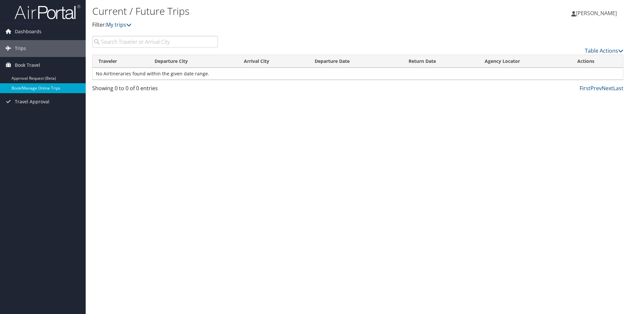 The image size is (630, 314). I want to click on th: Traveler: activate to sort column ascending, so click(121, 61).